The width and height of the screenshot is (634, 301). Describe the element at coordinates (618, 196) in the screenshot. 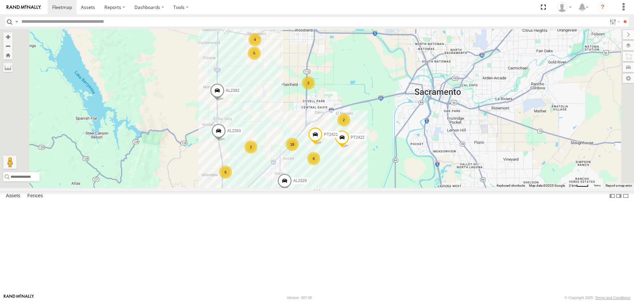

I see `label: Dock Summary Table to the Right` at that location.